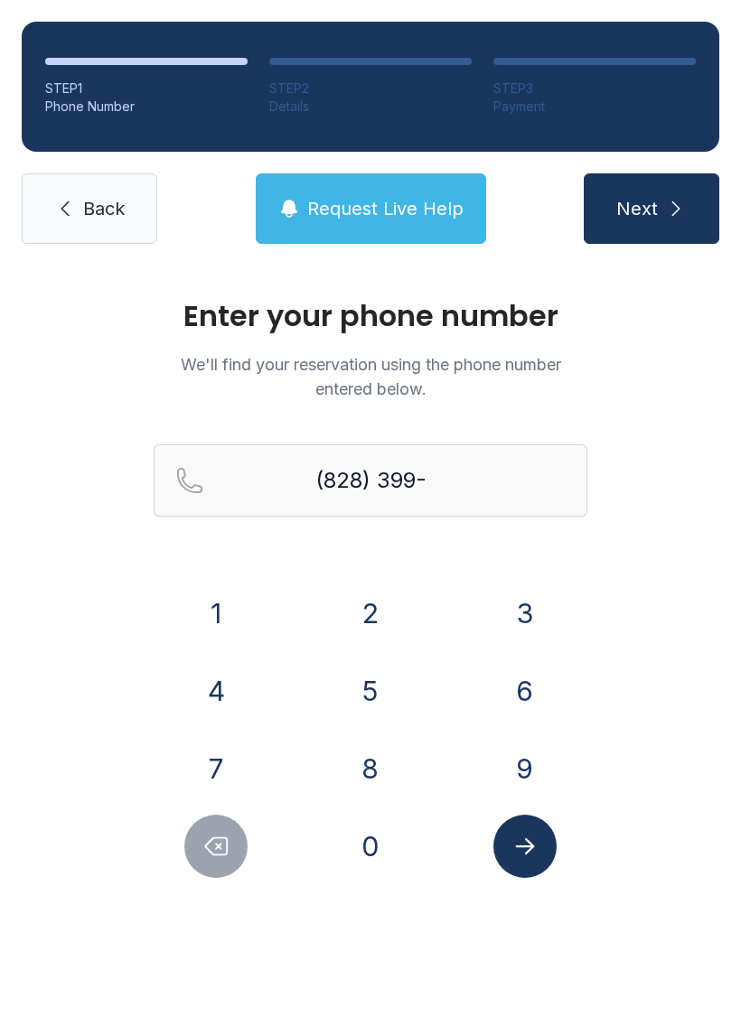 This screenshot has width=741, height=1026. What do you see at coordinates (370, 377) in the screenshot?
I see `p: We'll find your reservation using the phone number entered below.` at bounding box center [370, 377].